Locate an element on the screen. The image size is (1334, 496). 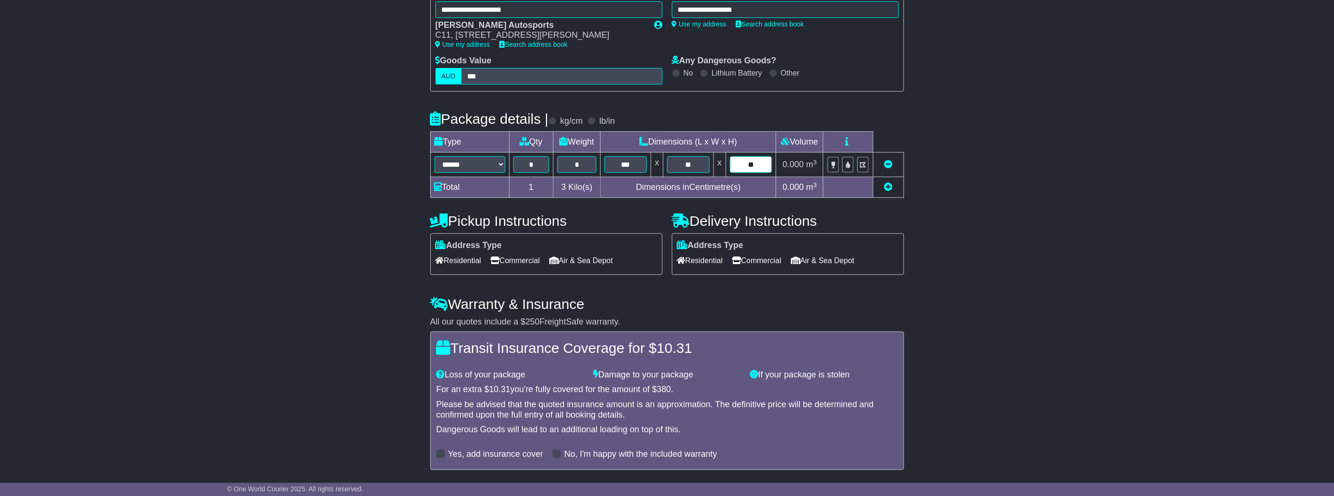
label: Any Dangerous Goods? is located at coordinates (725, 61).